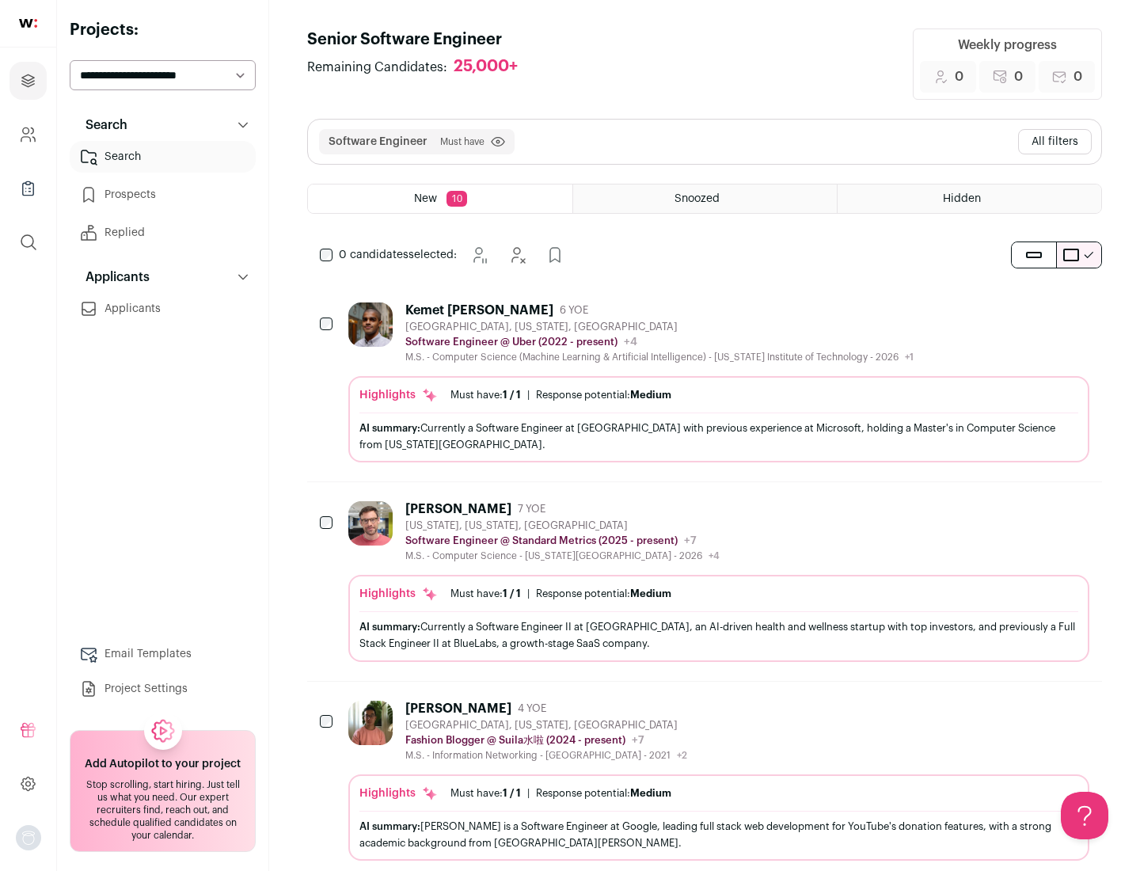 This screenshot has width=1140, height=871. Describe the element at coordinates (531, 509) in the screenshot. I see `span: 7 YOE` at that location.